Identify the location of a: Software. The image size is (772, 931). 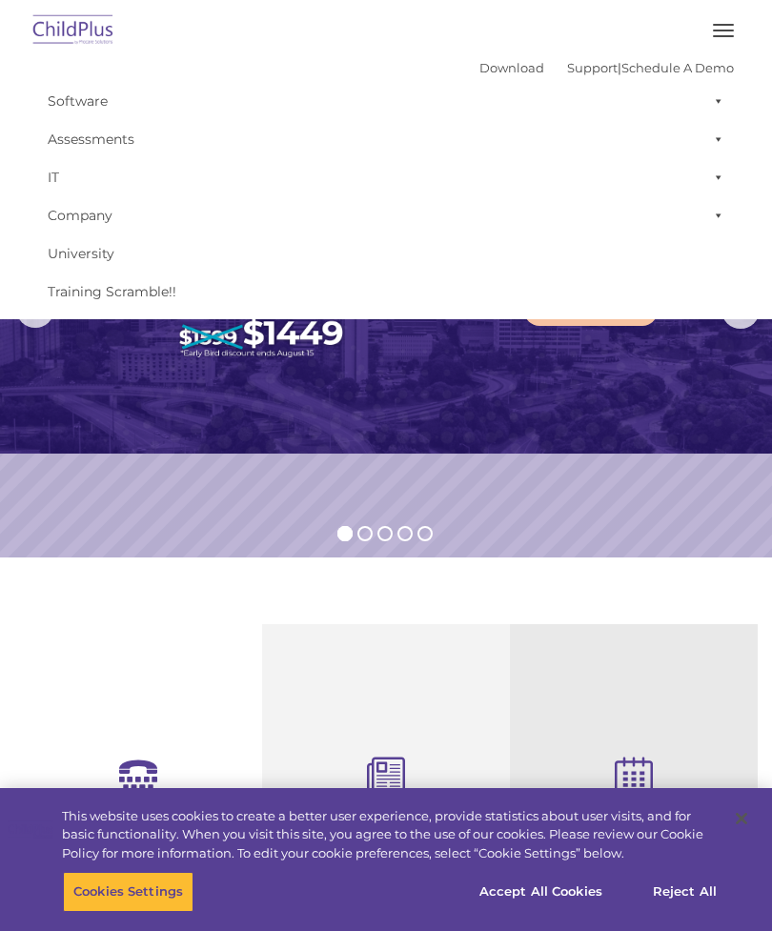
(386, 101).